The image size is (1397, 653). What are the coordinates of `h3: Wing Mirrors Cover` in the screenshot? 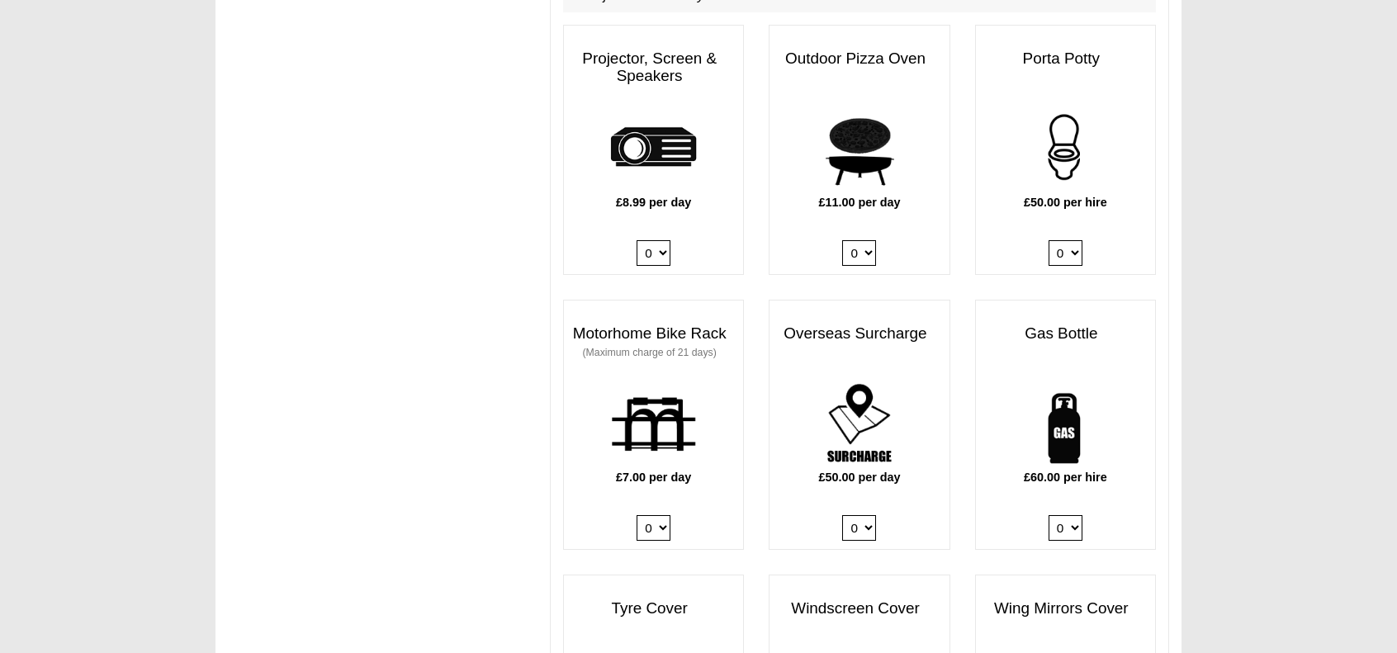 It's located at (1065, 609).